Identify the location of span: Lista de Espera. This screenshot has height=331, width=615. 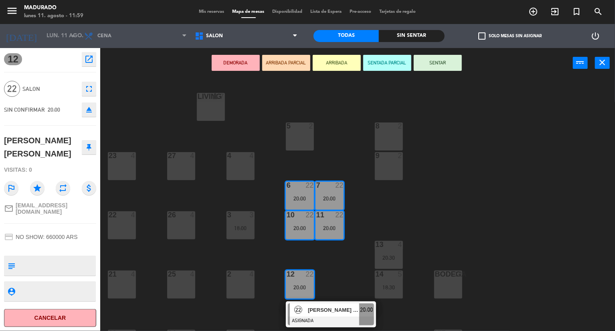
(326, 12).